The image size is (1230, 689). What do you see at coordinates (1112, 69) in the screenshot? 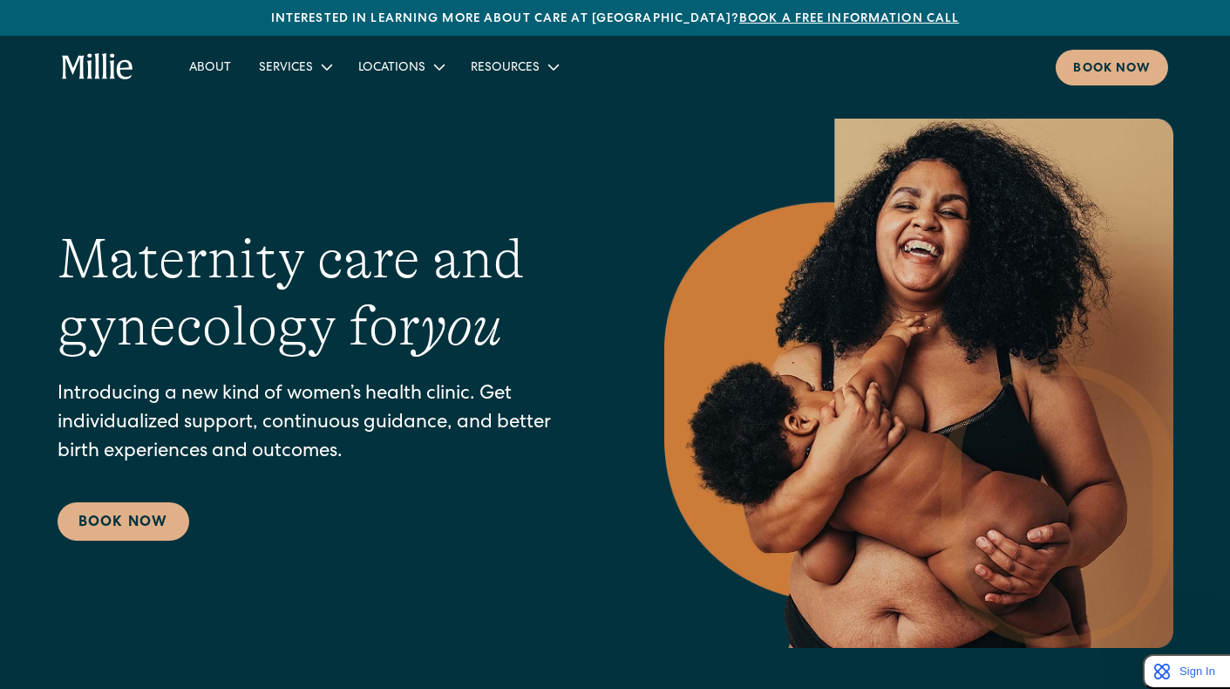
I see `div: Book now` at bounding box center [1112, 69].